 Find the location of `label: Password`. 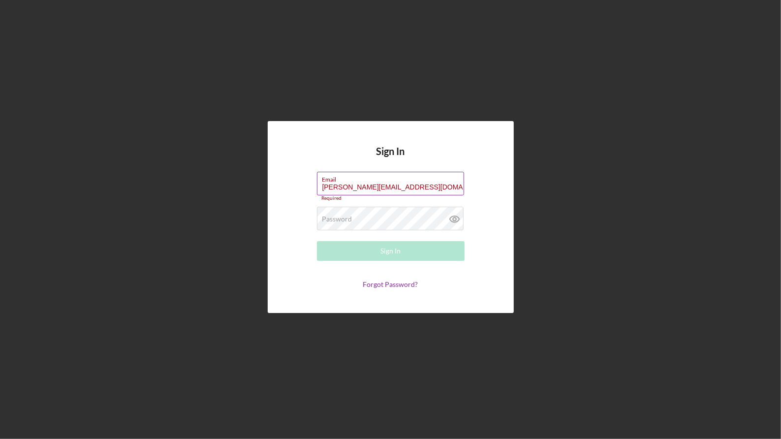

label: Password is located at coordinates (337, 219).